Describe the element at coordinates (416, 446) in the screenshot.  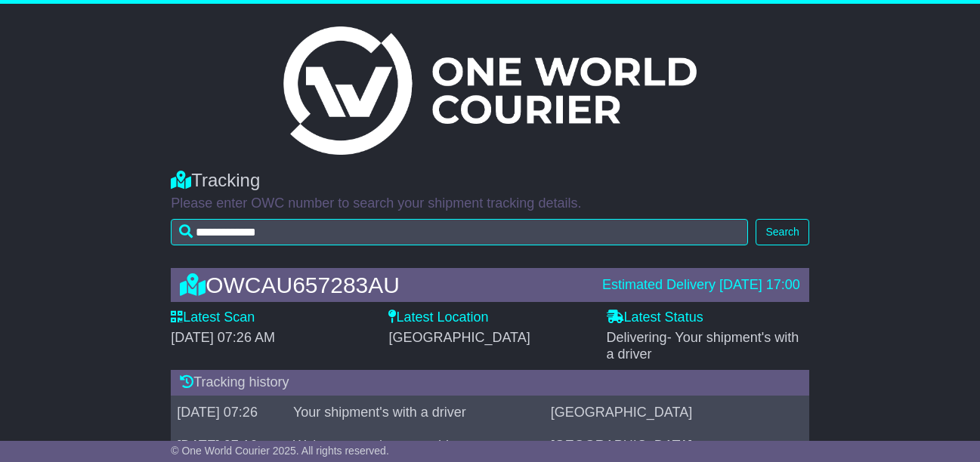
I see `td: We're processing your shipment` at that location.